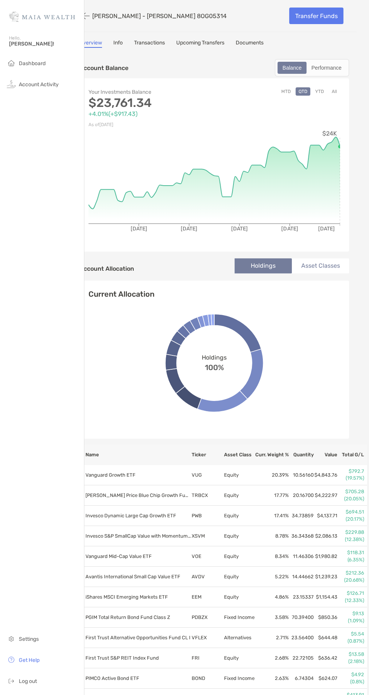 The width and height of the screenshot is (369, 695). Describe the element at coordinates (326, 516) in the screenshot. I see `td: $4,137.71` at that location.